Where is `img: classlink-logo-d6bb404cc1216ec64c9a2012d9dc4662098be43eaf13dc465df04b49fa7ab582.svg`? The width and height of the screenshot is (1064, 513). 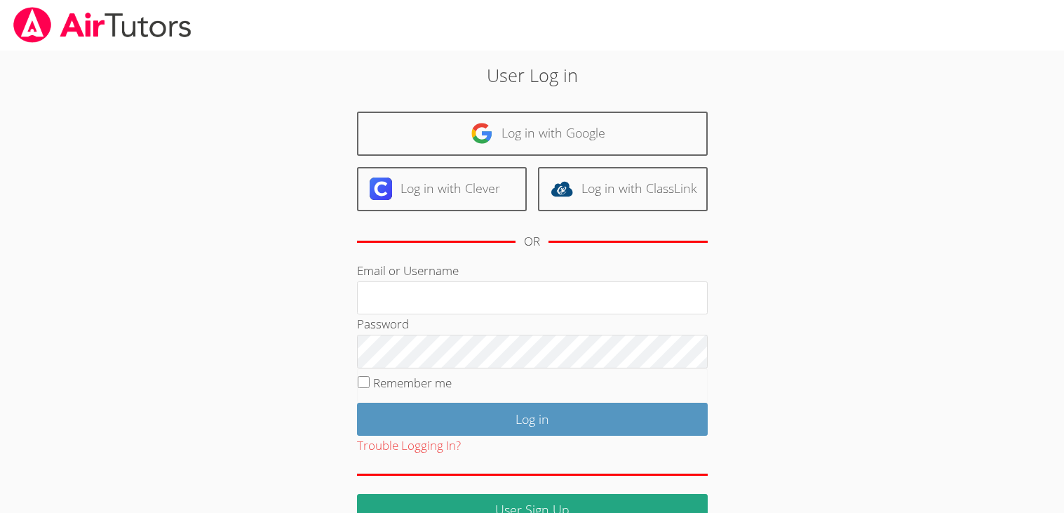
img: classlink-logo-d6bb404cc1216ec64c9a2012d9dc4662098be43eaf13dc465df04b49fa7ab582.svg is located at coordinates (562, 189).